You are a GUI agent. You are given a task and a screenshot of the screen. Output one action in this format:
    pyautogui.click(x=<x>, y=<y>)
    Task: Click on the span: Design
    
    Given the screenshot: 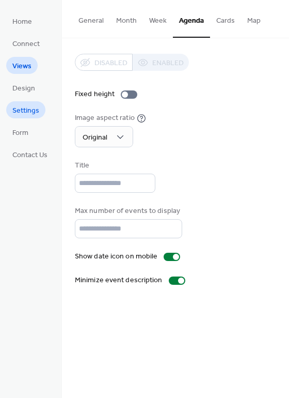 What is the action you would take?
    pyautogui.click(x=24, y=88)
    